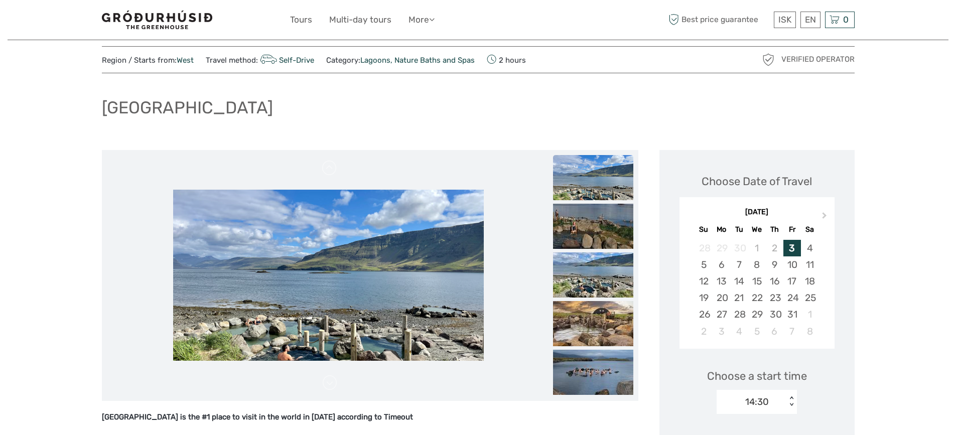  I want to click on div: Choose Saturday, November 8th, 2025, so click(810, 331).